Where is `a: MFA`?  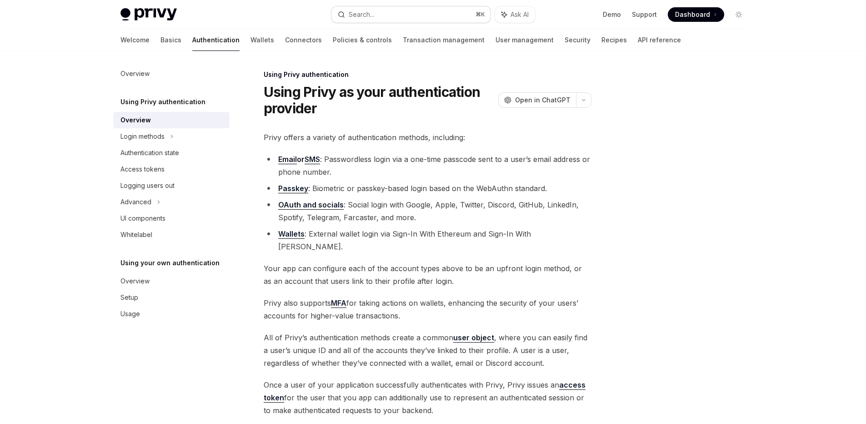
a: MFA is located at coordinates (339, 303).